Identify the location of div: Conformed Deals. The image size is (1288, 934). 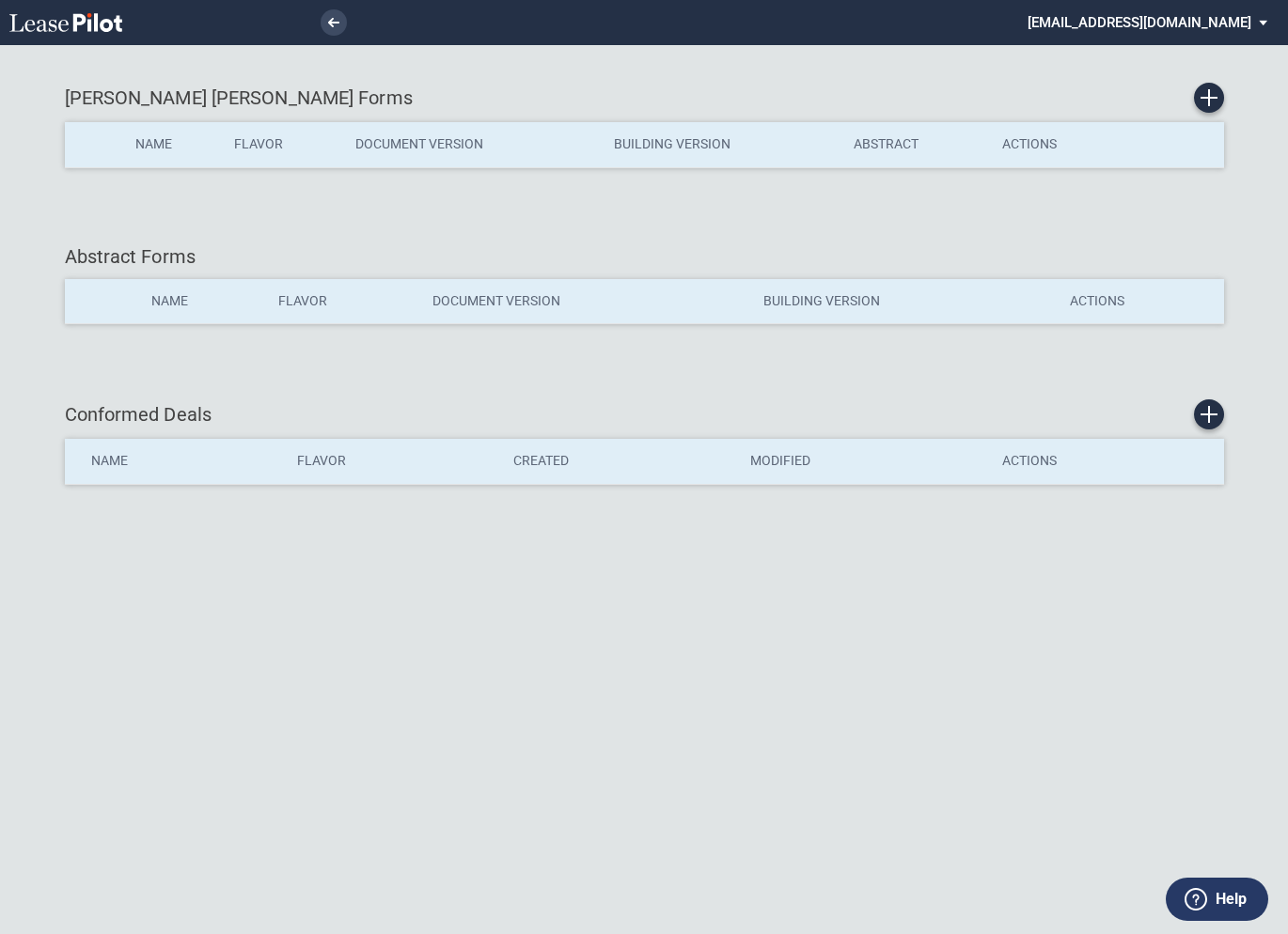
(644, 414).